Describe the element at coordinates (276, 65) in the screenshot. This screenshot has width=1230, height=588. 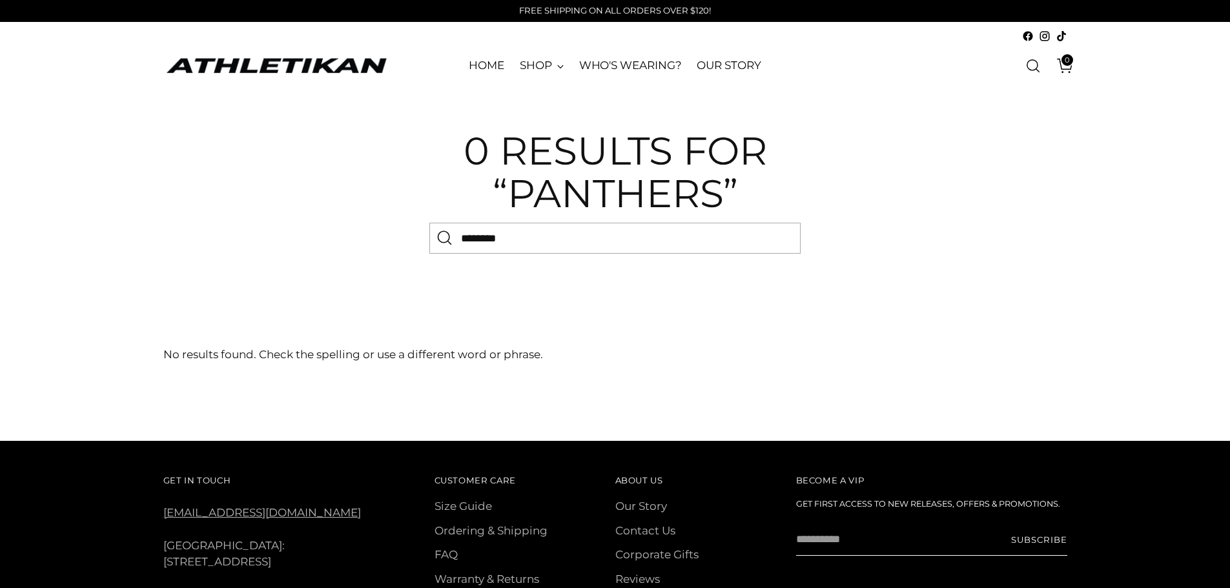
I see `a: ATHLETIKAN` at that location.